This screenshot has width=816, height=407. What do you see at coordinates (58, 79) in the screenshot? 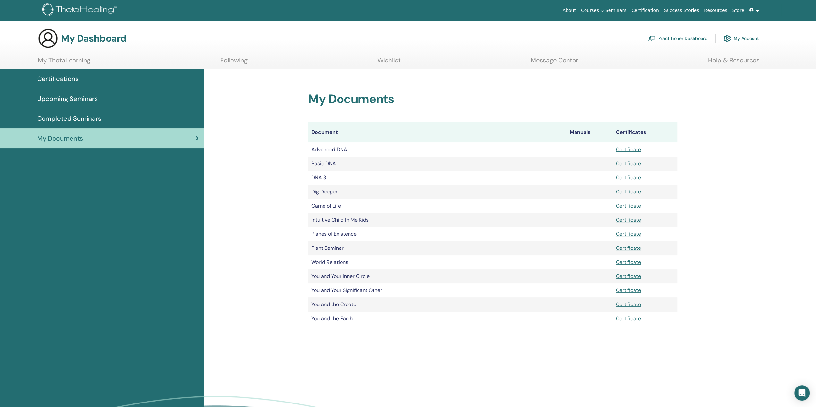
I see `span: Certifications` at bounding box center [58, 79].